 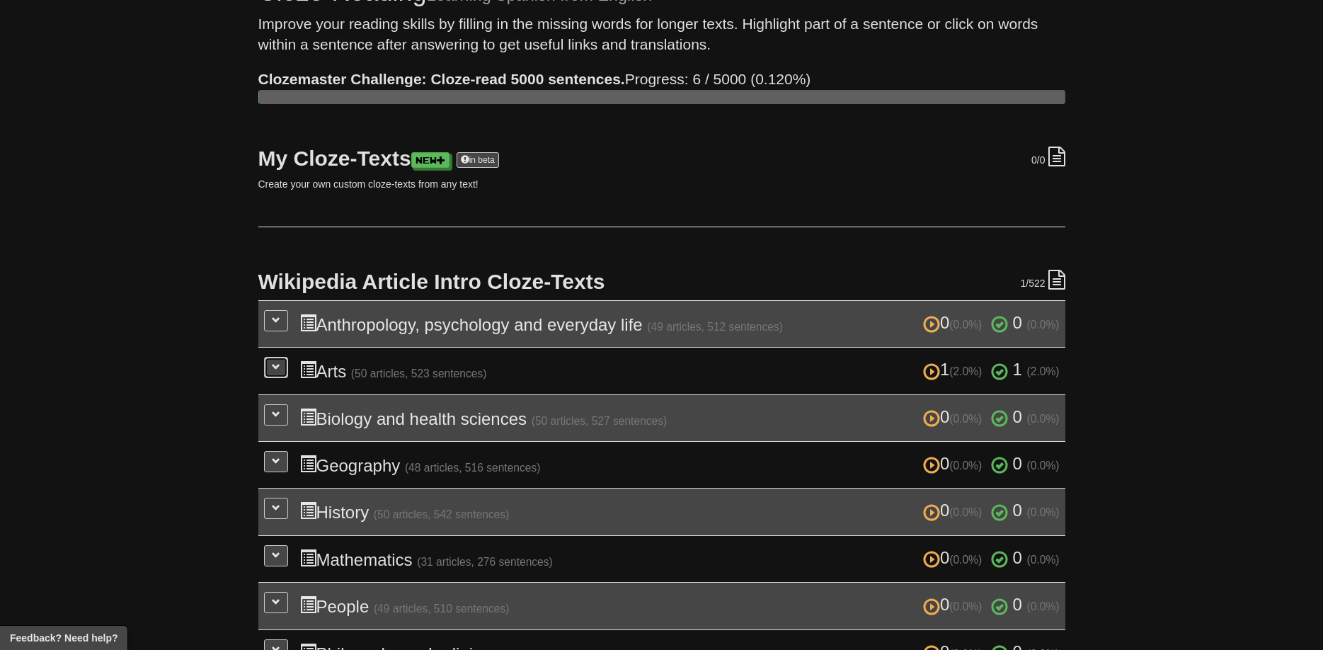 What do you see at coordinates (680, 511) in the screenshot?
I see `h3: History` at bounding box center [680, 511].